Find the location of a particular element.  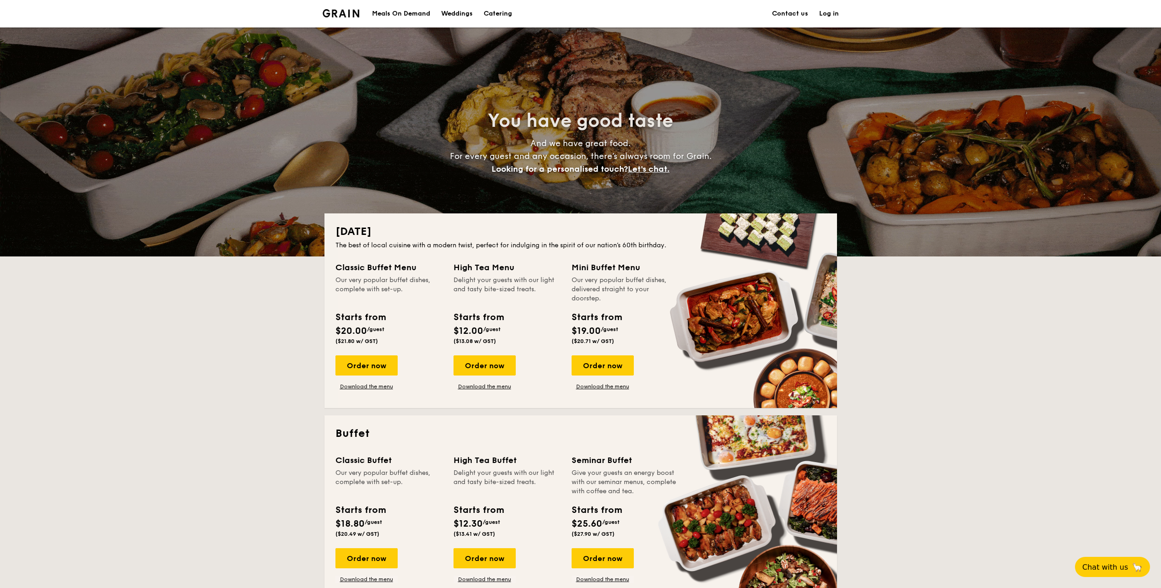

div: The best of local cuisine with a modern twist, perfect for indulging in the spirit of our nation’... is located at coordinates (581, 245).